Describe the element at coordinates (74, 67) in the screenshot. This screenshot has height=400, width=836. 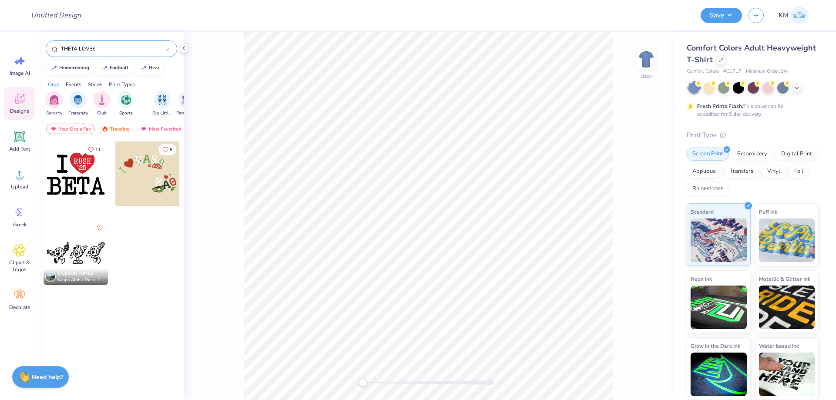
I see `div: homecoming` at that location.